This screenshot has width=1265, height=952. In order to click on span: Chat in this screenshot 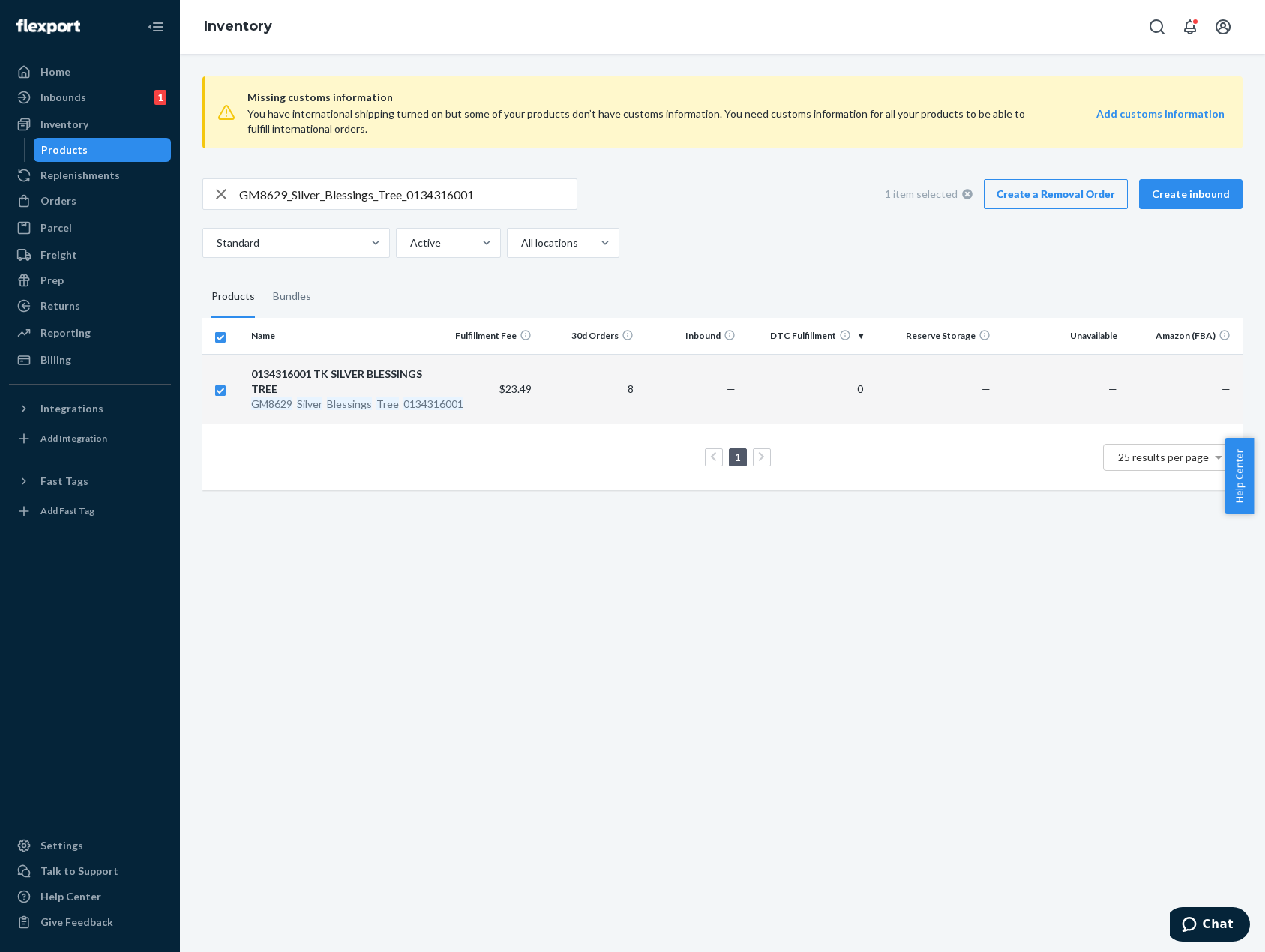, I will do `click(48, 18)`.